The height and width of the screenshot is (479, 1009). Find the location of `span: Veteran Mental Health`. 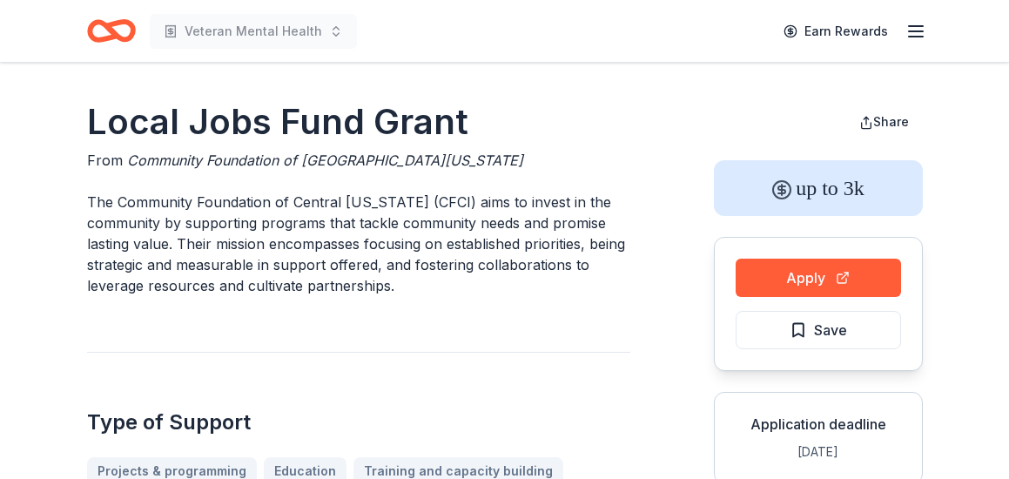

span: Veteran Mental Health is located at coordinates (253, 31).